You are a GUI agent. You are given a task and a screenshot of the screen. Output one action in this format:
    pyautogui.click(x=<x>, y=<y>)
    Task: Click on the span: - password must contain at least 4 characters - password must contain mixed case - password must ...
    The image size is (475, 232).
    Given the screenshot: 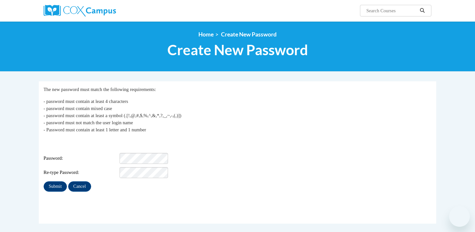 What is the action you would take?
    pyautogui.click(x=112, y=116)
    